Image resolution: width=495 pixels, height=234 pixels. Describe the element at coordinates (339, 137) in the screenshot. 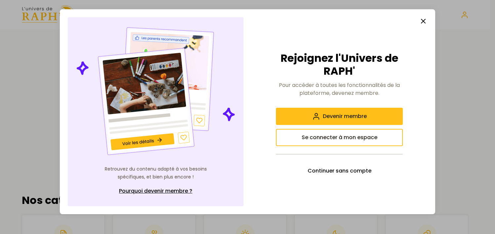

I see `button: Se connecter à mon espace` at that location.